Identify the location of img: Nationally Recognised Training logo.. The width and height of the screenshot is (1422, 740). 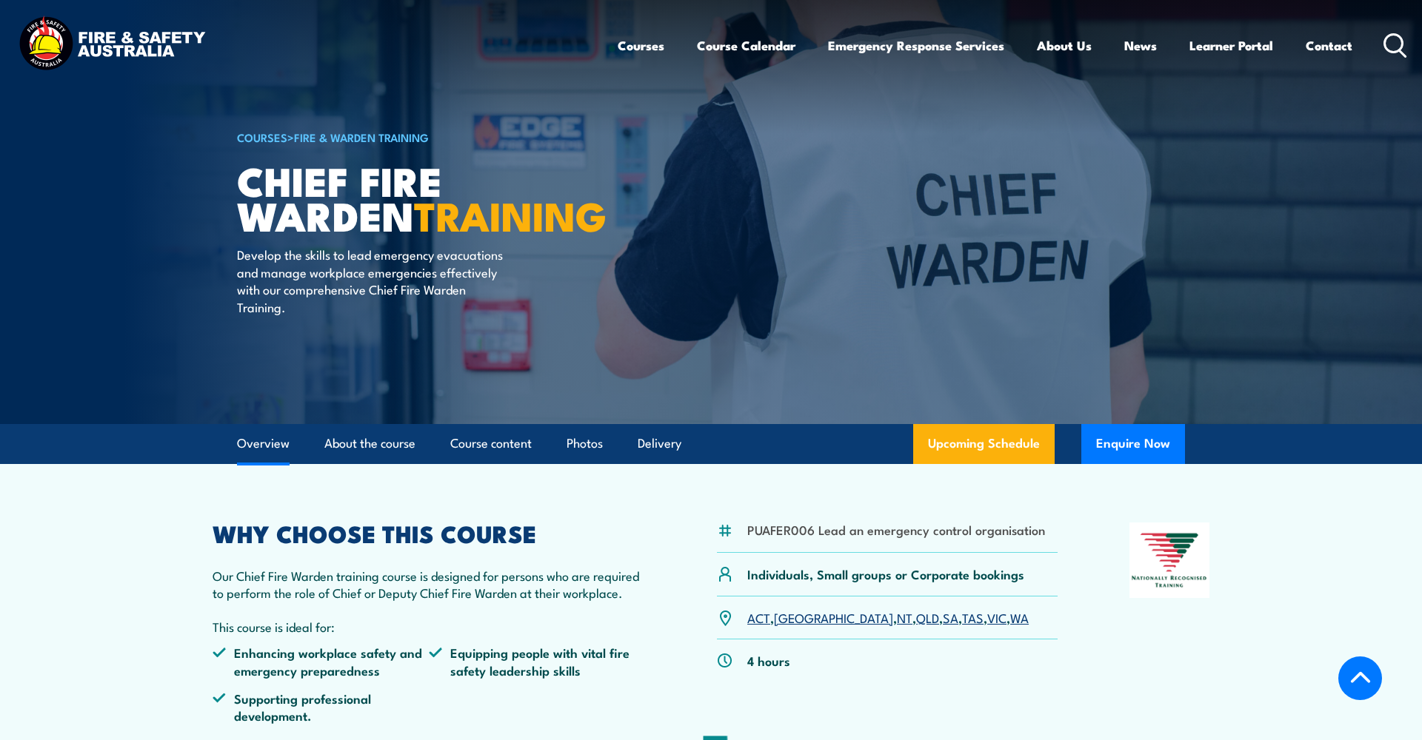
(1169, 560).